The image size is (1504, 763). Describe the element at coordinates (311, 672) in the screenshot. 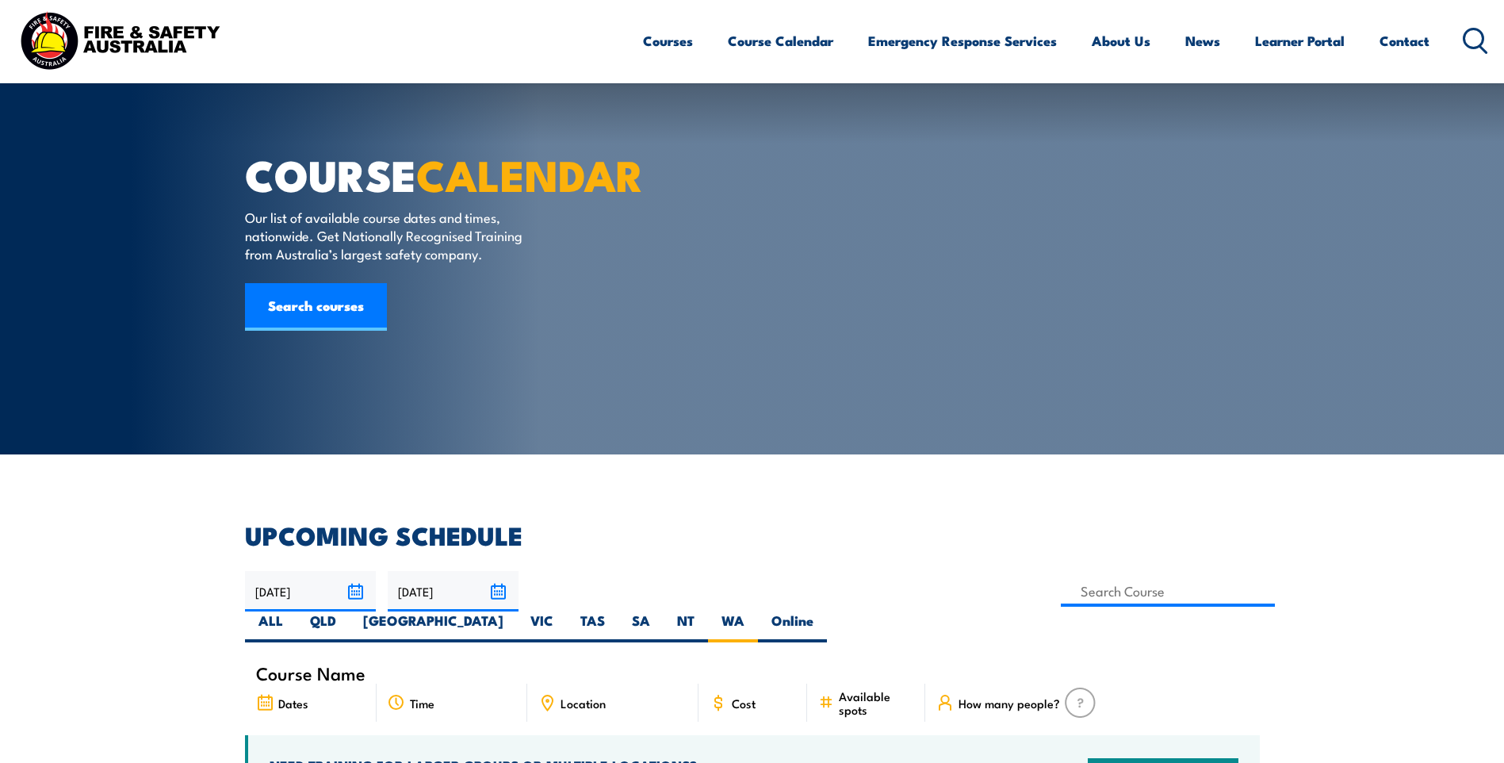

I see `span: Course Name` at that location.